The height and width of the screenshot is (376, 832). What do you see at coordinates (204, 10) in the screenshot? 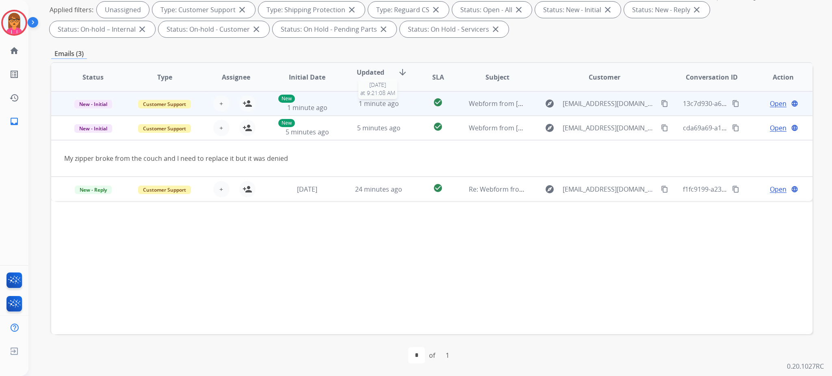
I see `div: Type: Customer Support` at bounding box center [204, 10].